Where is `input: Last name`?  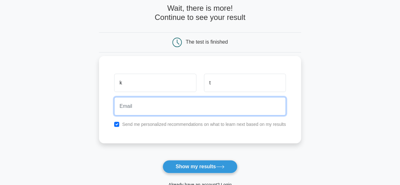
input: Last name is located at coordinates (244, 83).